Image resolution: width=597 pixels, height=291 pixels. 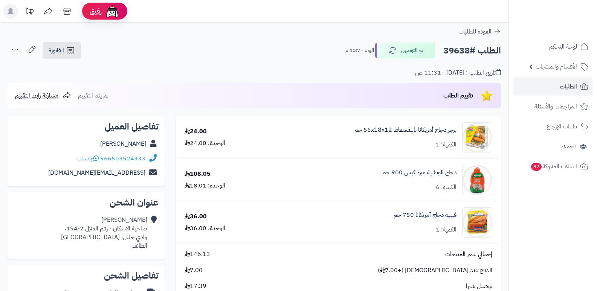 What do you see at coordinates (195, 131) in the screenshot?
I see `div: 24.00` at bounding box center [195, 131].